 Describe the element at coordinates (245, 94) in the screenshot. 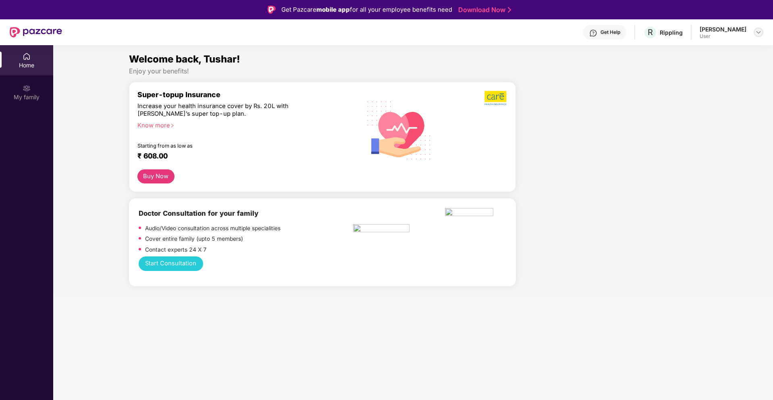

I see `div: Super-topup Insurance` at that location.